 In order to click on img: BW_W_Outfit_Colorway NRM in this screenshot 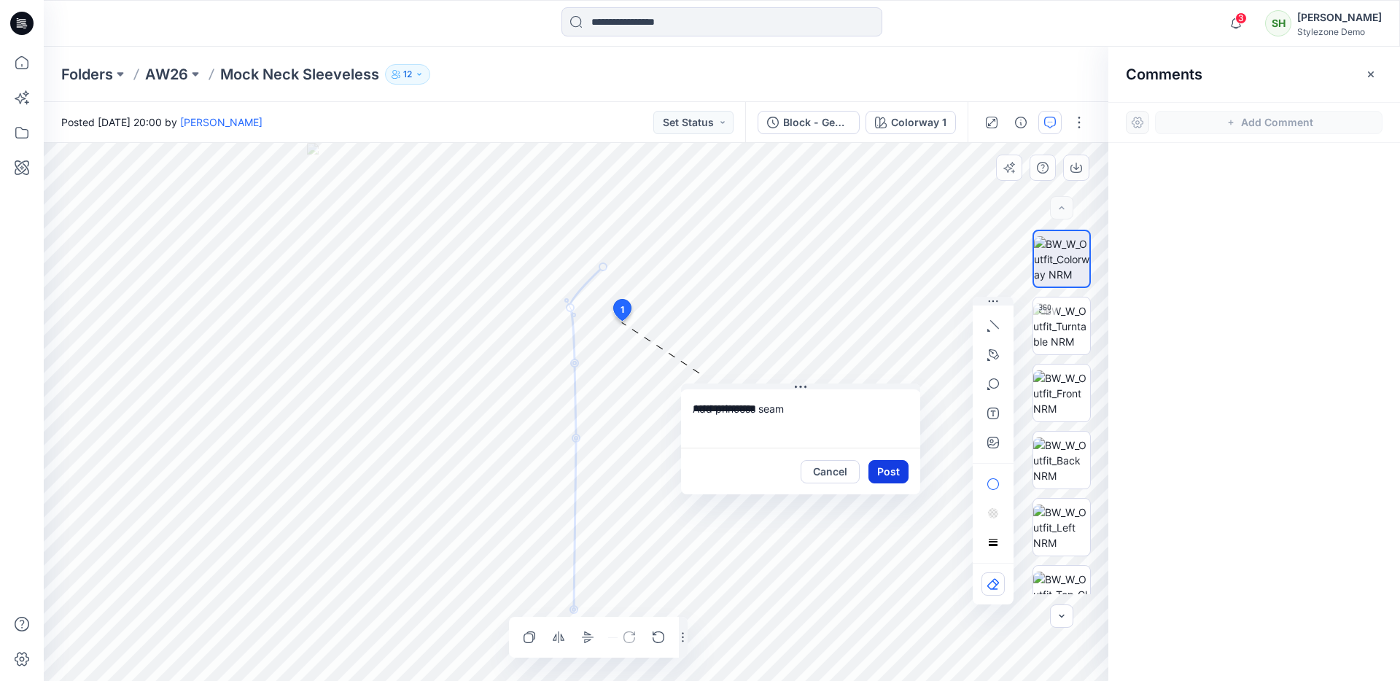, I will do `click(1061, 259)`.